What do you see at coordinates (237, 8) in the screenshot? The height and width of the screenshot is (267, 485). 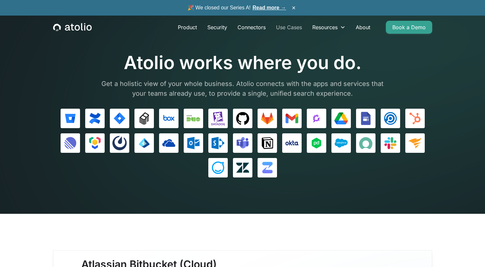 I see `span: 🎉 We closed our Series A!` at bounding box center [237, 8].